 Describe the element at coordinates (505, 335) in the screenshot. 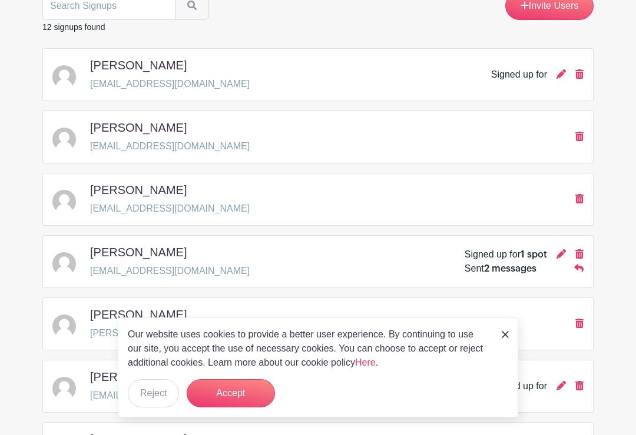

I see `img: close_button-5f87c8562297e5c2d7936805f587ecaba9071eb48480494691a3f1689db116b3.svg` at that location.